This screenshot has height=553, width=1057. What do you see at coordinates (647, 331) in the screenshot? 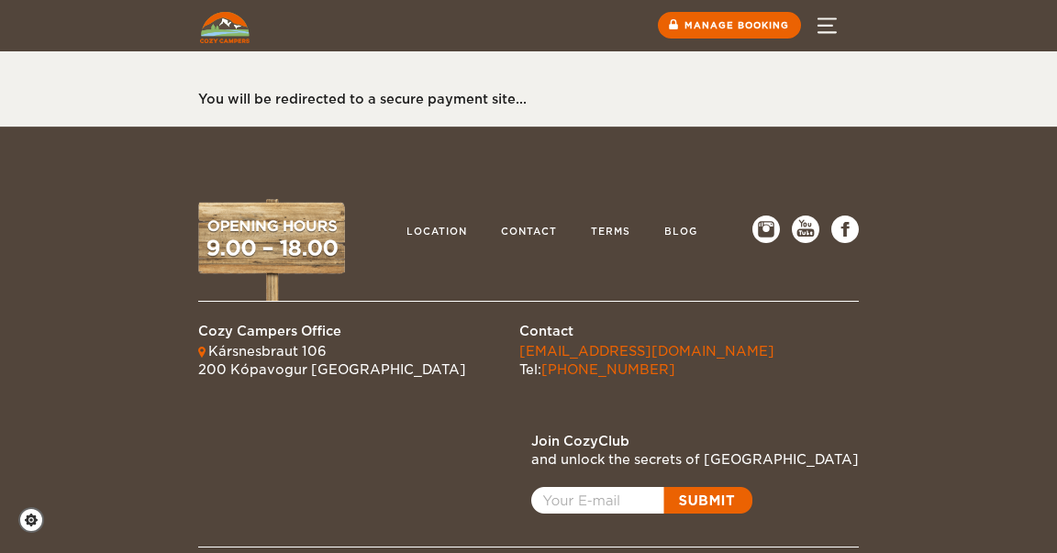
I see `div: Contact` at bounding box center [647, 331].